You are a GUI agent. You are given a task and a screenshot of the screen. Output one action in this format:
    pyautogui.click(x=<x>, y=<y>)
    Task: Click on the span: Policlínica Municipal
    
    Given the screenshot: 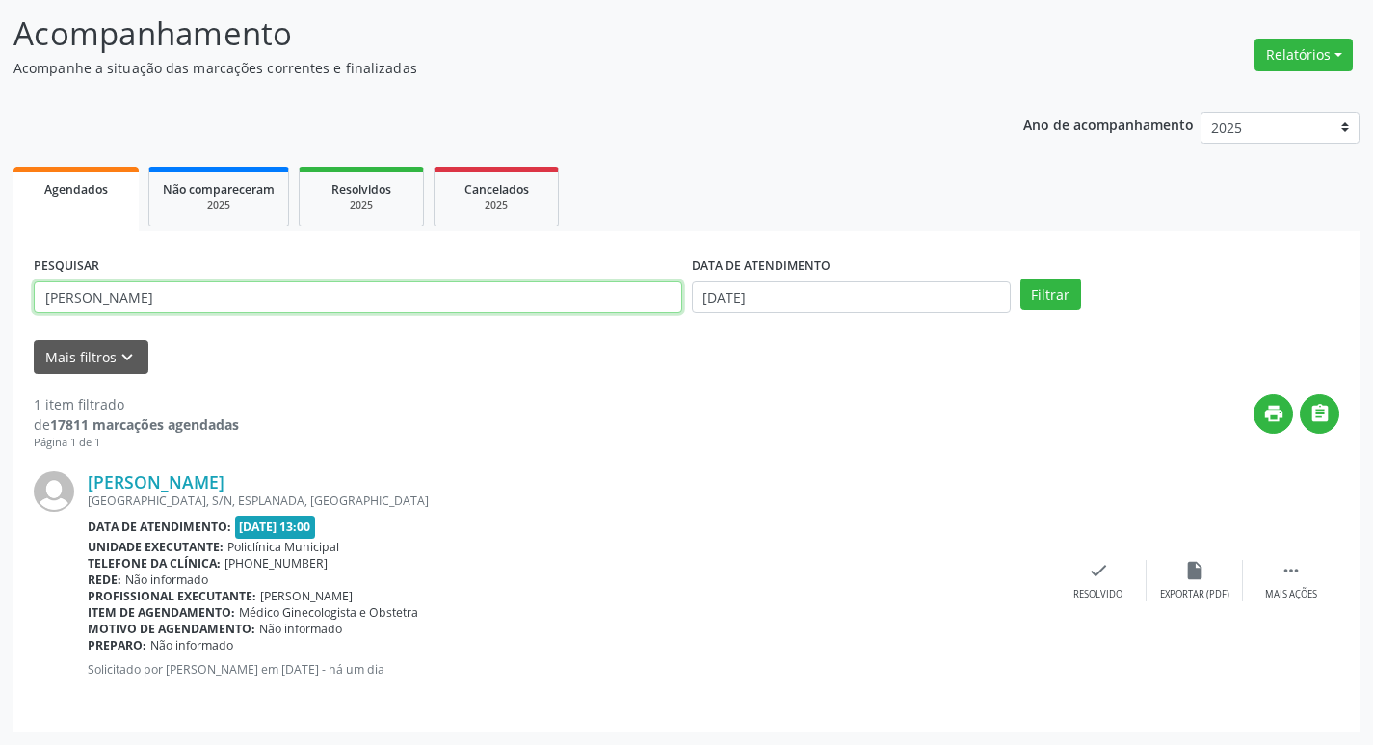 What is the action you would take?
    pyautogui.click(x=283, y=546)
    